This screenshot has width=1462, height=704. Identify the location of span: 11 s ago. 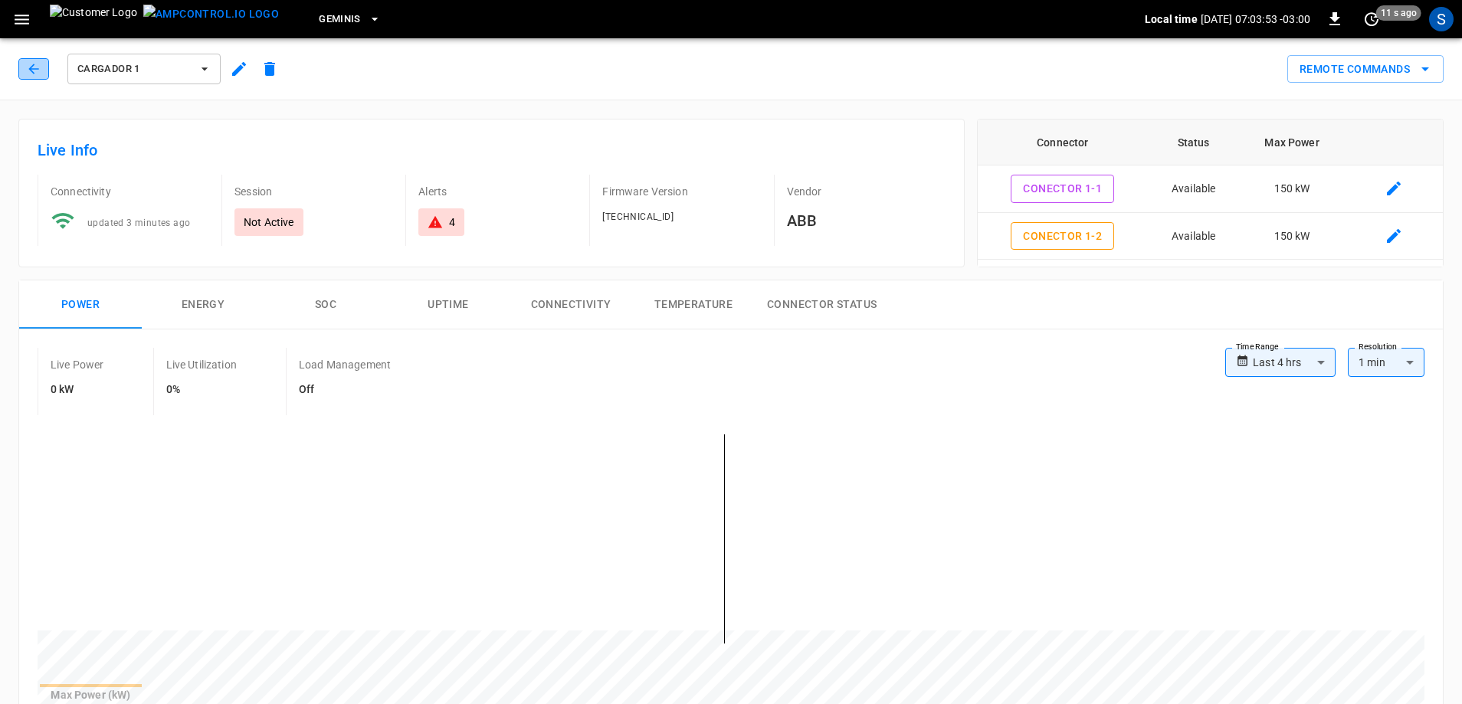
(1399, 13).